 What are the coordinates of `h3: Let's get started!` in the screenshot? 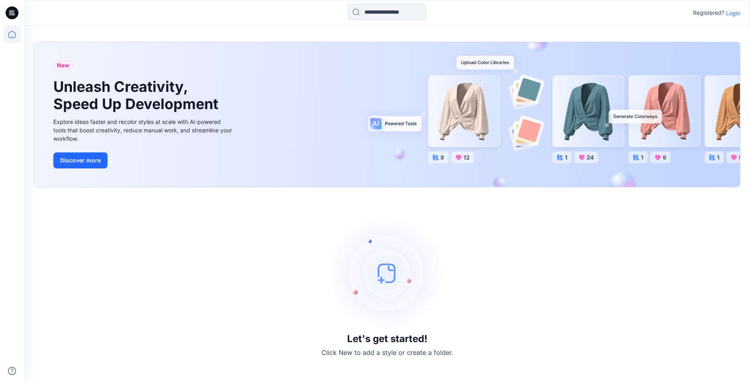 It's located at (387, 339).